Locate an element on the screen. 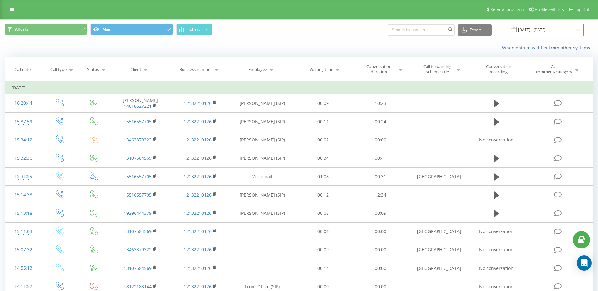 The height and width of the screenshot is (291, 598). div: 16:20:44 is located at coordinates (23, 103).